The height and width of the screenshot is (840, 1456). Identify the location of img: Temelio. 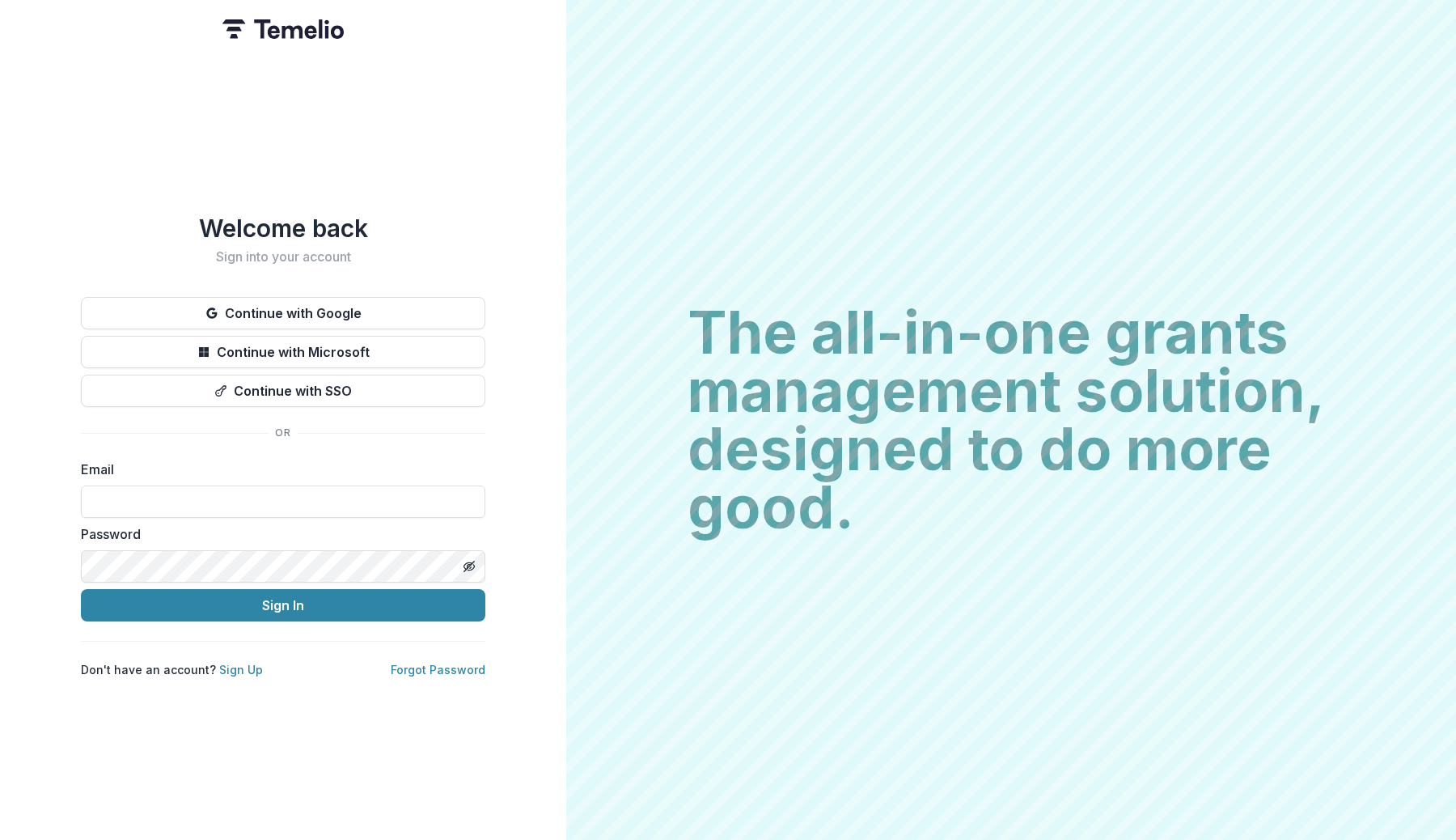
(283, 29).